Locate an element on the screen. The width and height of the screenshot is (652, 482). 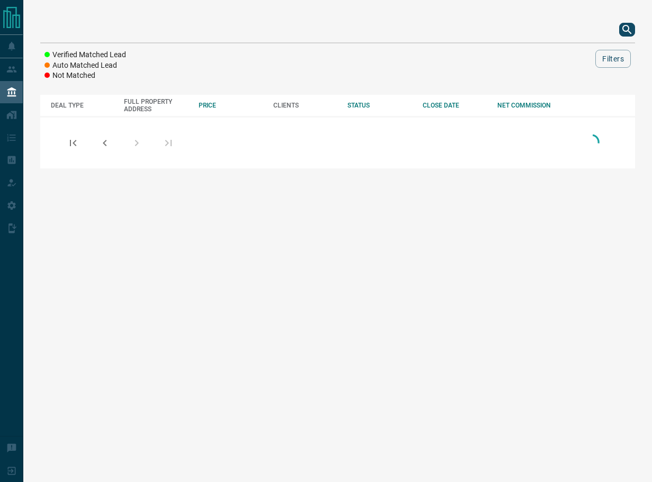
button: Filters is located at coordinates (612, 59).